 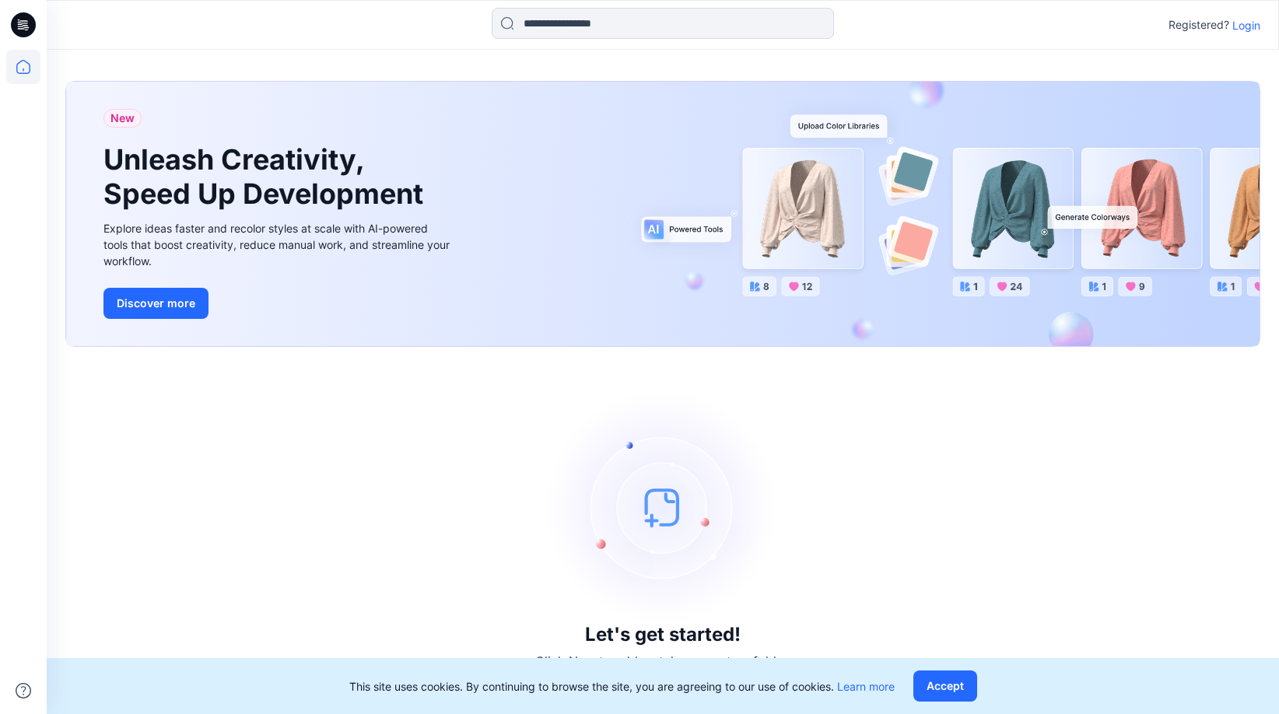 What do you see at coordinates (663, 661) in the screenshot?
I see `p: Click New to add a style or create a folder.` at bounding box center [663, 661].